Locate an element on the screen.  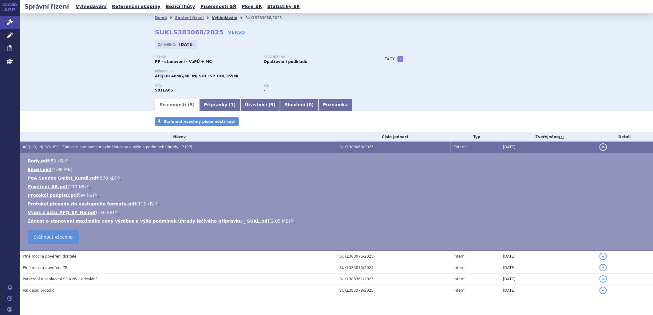
td: SUKL383378/2025 is located at coordinates (393, 291).